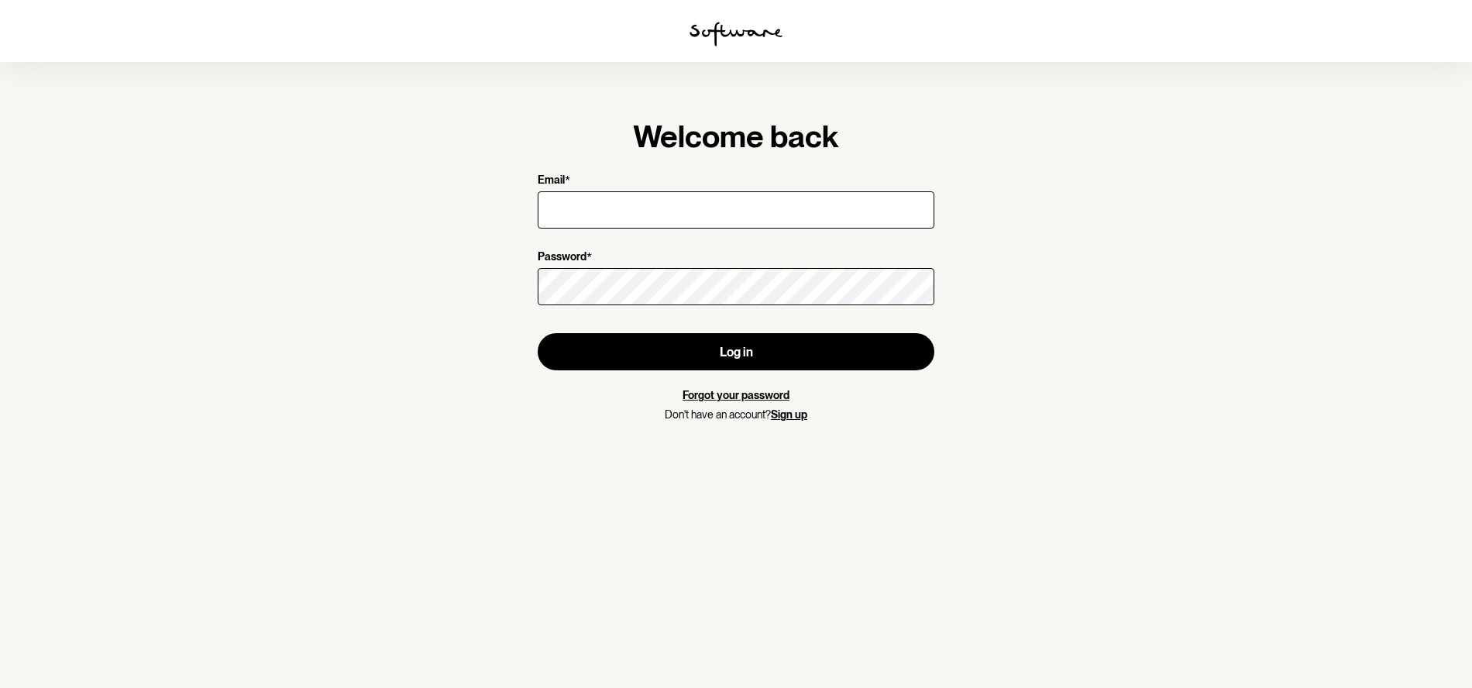  Describe the element at coordinates (789, 415) in the screenshot. I see `a: Sign up` at that location.